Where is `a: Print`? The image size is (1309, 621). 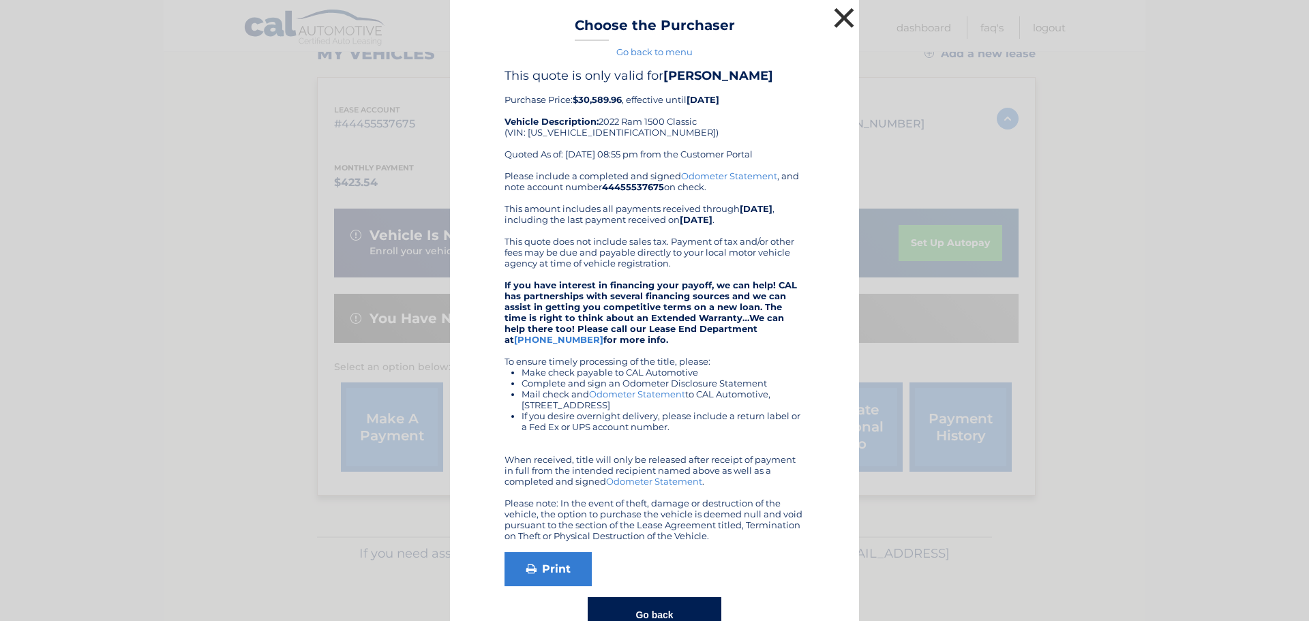
a: Print is located at coordinates (548, 569).